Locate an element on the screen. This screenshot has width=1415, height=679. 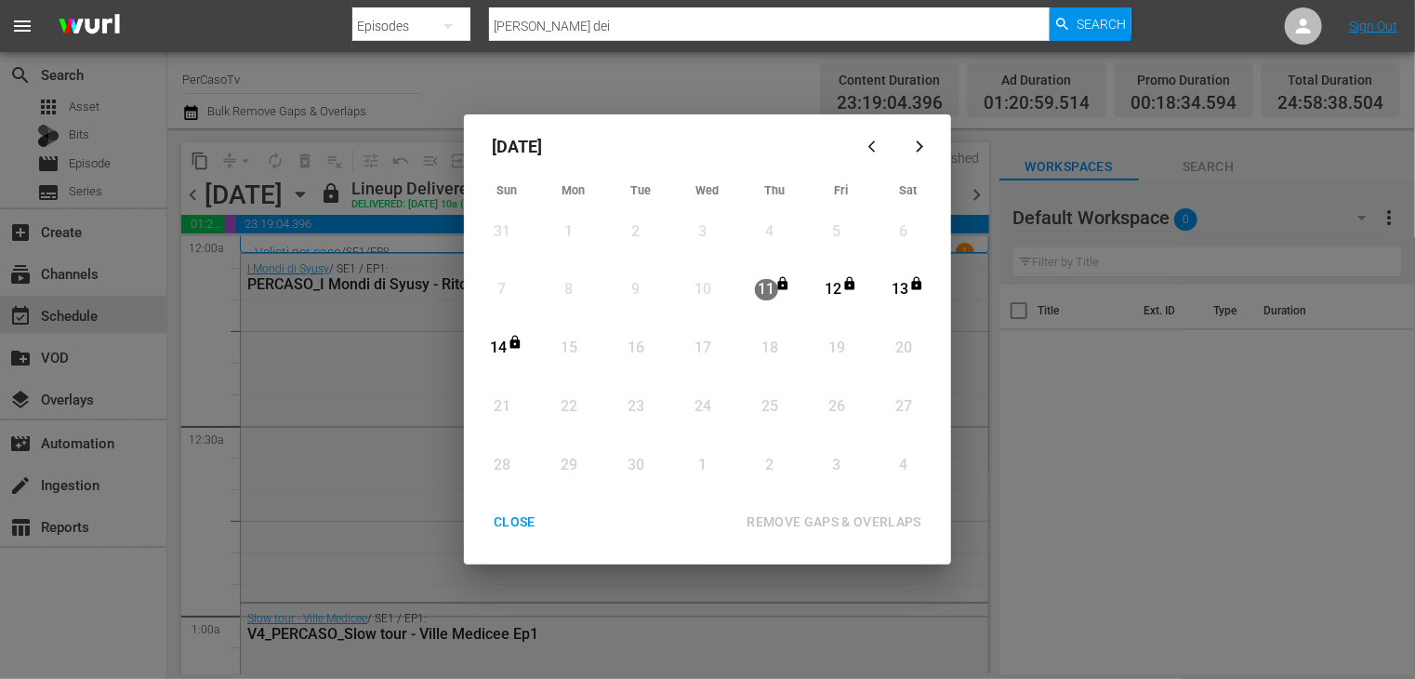
div: 18 is located at coordinates (769, 348).